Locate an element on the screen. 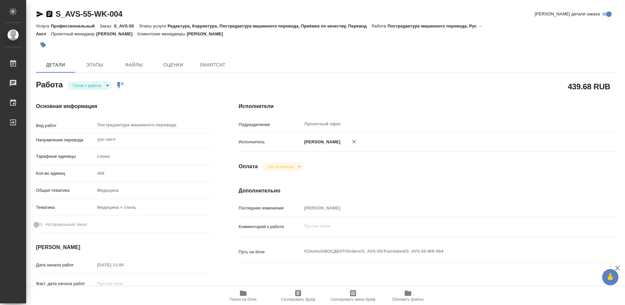  span: Скопировать мини-бриф is located at coordinates (353, 299).